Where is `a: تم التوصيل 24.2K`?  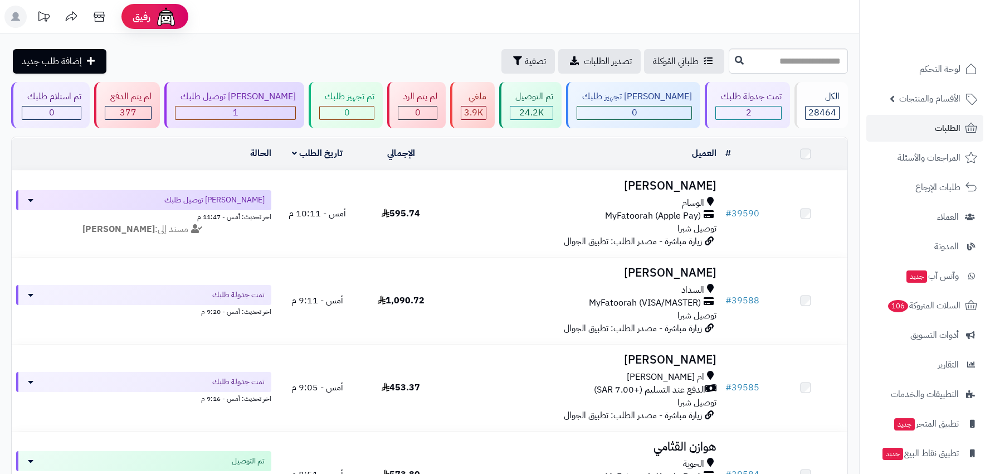
a: تم التوصيل 24.2K is located at coordinates (531, 105).